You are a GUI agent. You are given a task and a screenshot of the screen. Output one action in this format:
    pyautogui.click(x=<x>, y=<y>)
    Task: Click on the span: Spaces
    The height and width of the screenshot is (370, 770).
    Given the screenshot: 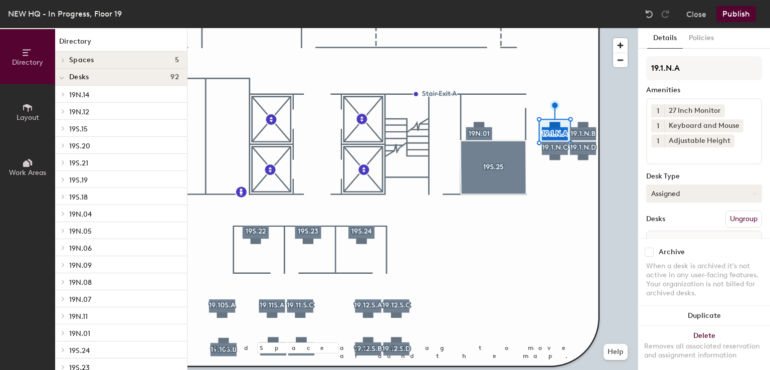 What is the action you would take?
    pyautogui.click(x=82, y=60)
    